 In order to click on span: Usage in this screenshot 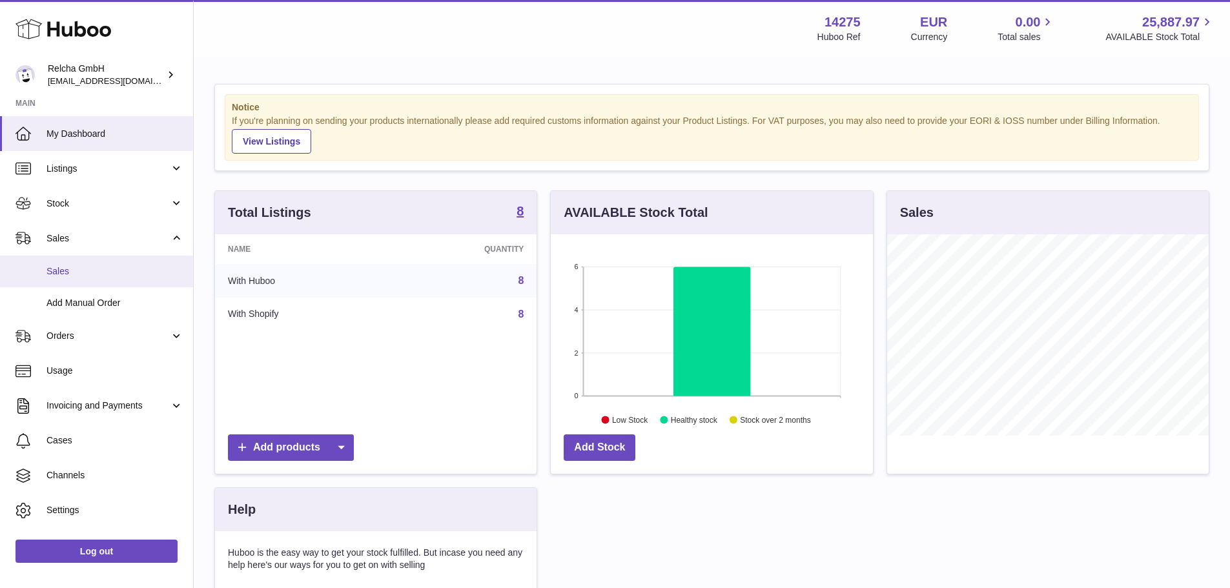, I will do `click(115, 371)`.